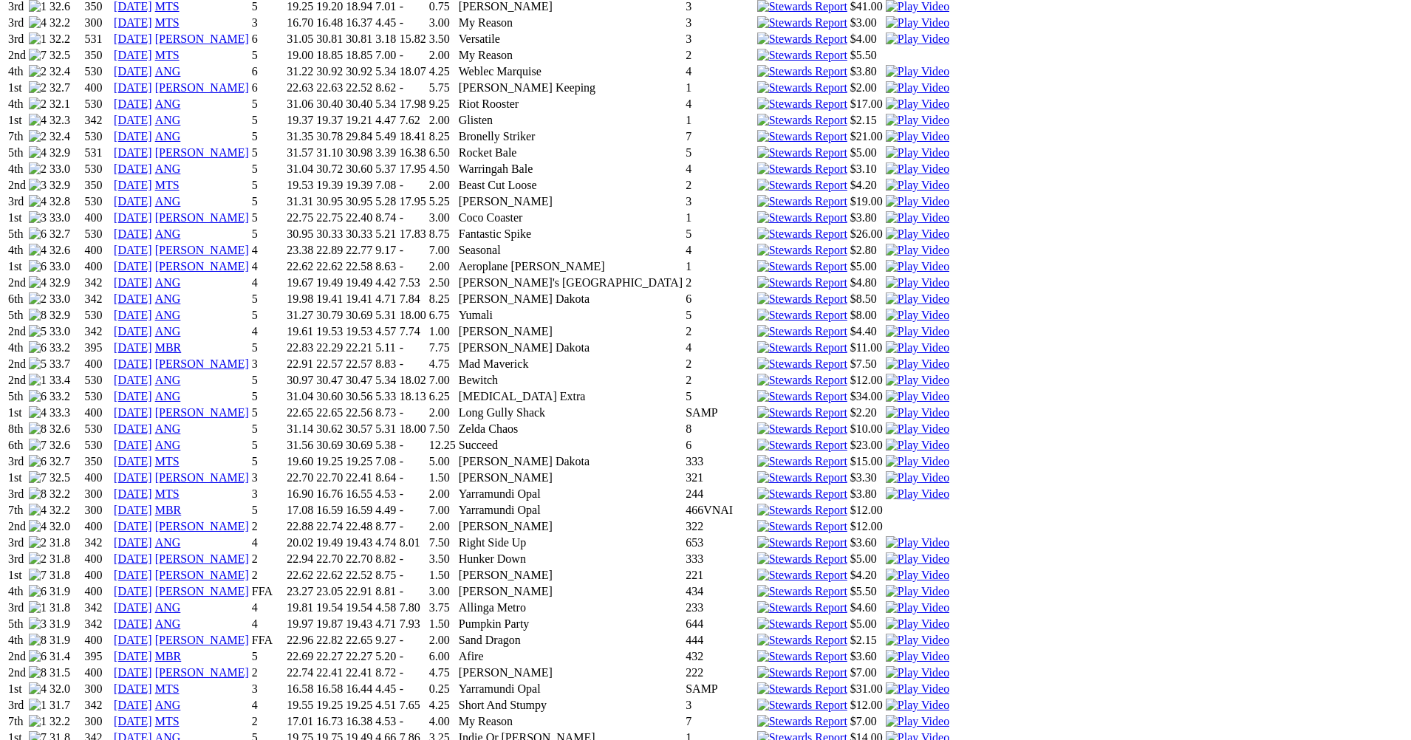 This screenshot has width=1411, height=740. I want to click on img: 8, so click(38, 429).